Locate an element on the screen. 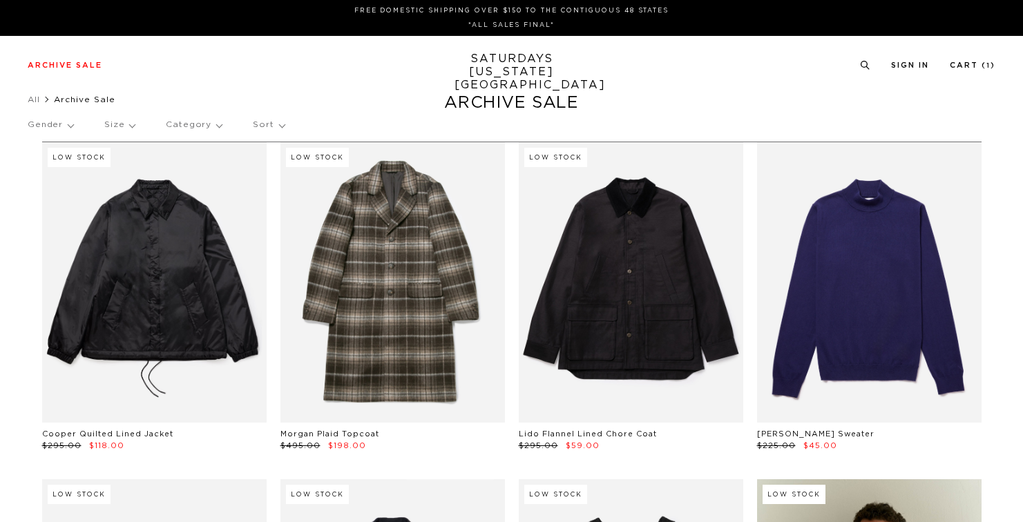  a: Lido Flannel Lined Chore Coat is located at coordinates (588, 434).